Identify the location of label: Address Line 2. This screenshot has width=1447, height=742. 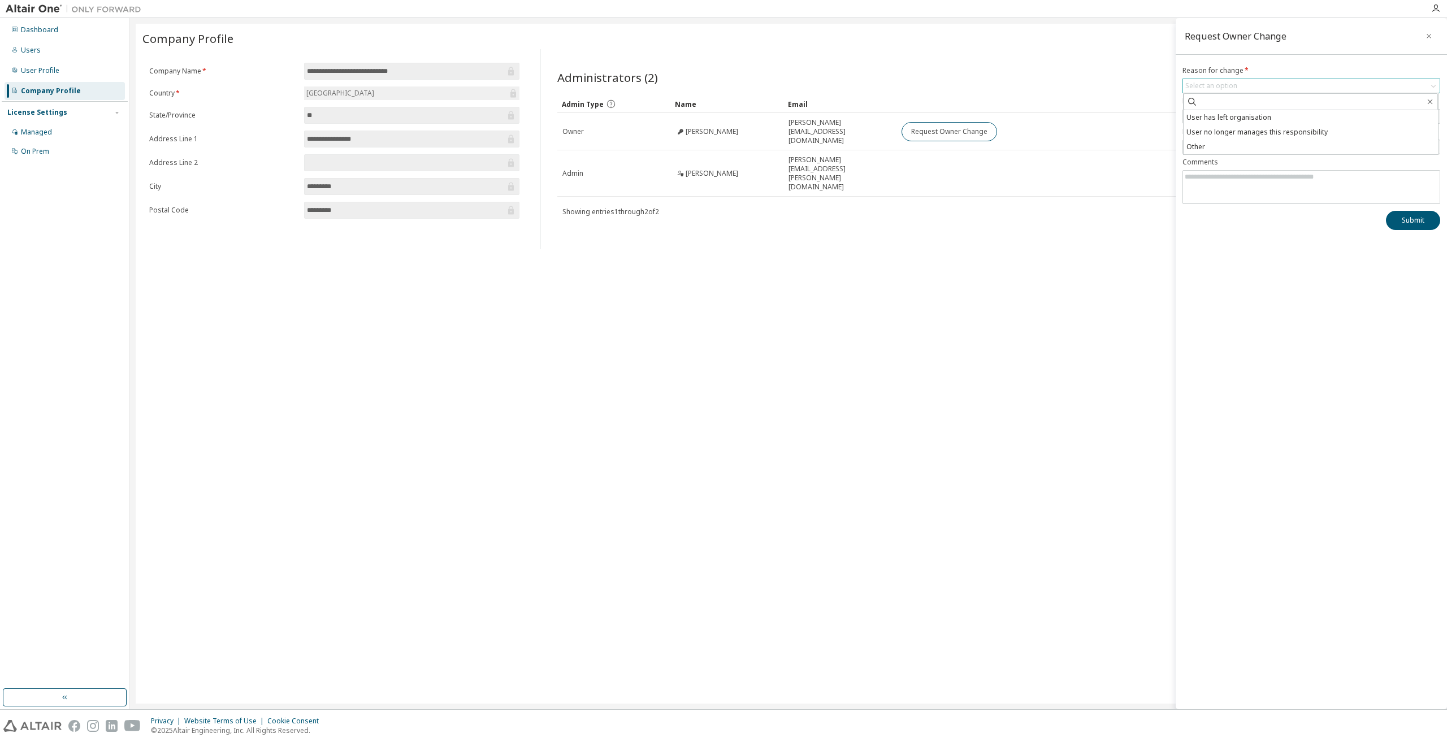
(223, 163).